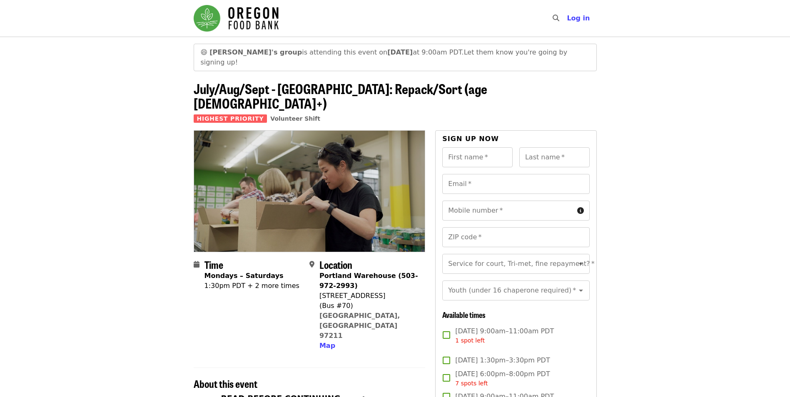 The image size is (790, 397). I want to click on span: About this event, so click(225, 383).